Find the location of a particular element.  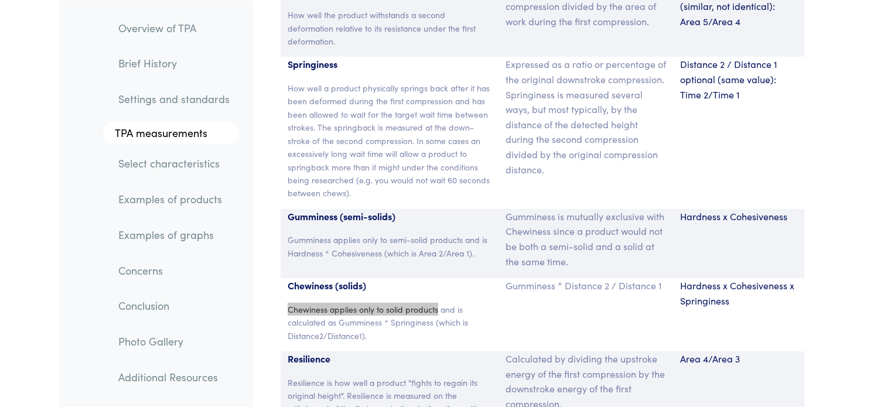

a: Concerns is located at coordinates (174, 270).